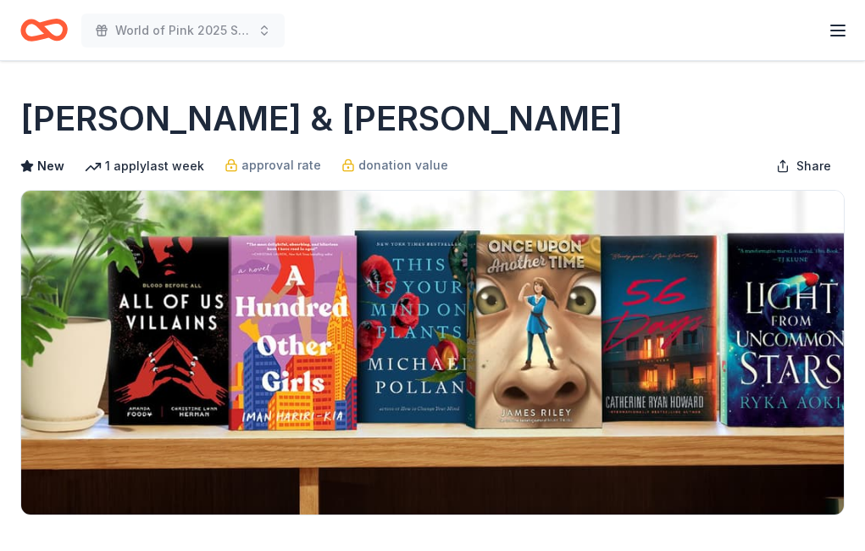  I want to click on span: Share, so click(814, 166).